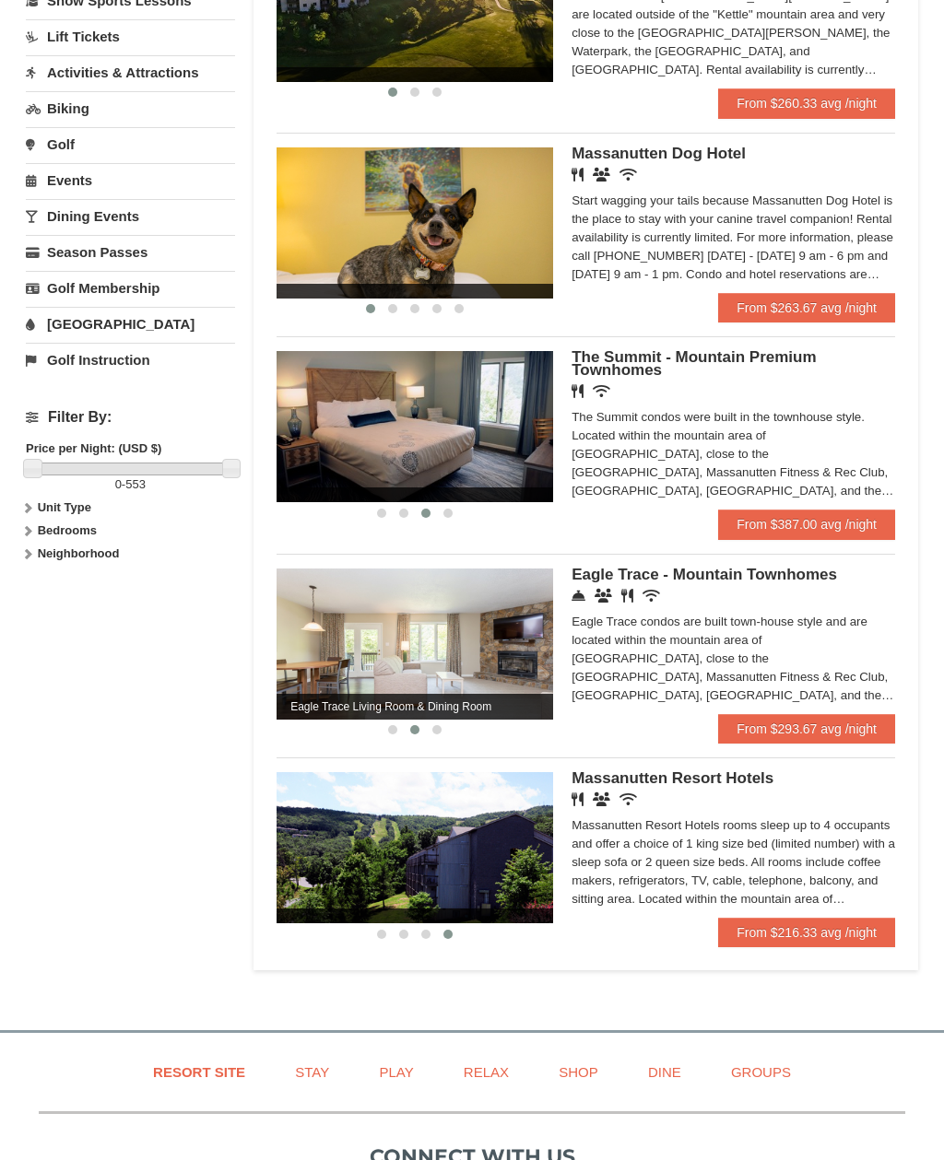 This screenshot has width=944, height=1160. I want to click on span: Massanutten Dog Hotel, so click(658, 153).